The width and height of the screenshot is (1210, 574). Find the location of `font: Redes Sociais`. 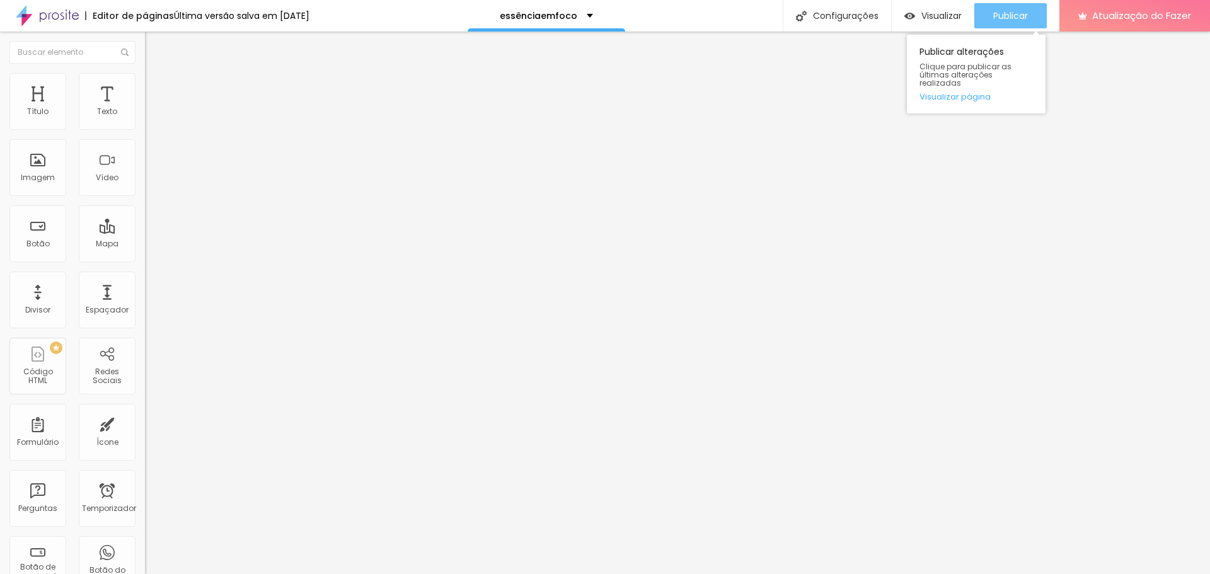

font: Redes Sociais is located at coordinates (107, 376).